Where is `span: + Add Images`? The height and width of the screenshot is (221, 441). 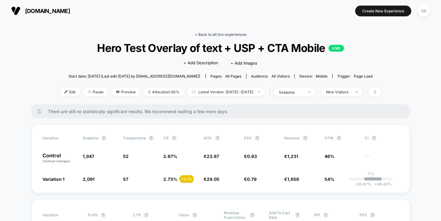
span: + Add Images is located at coordinates (244, 63).